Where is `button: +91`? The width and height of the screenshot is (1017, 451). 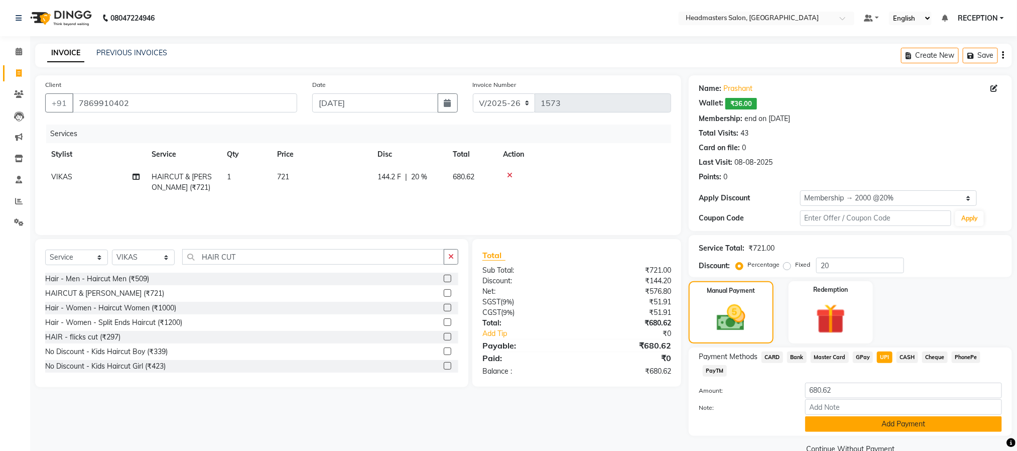 button: +91 is located at coordinates (59, 103).